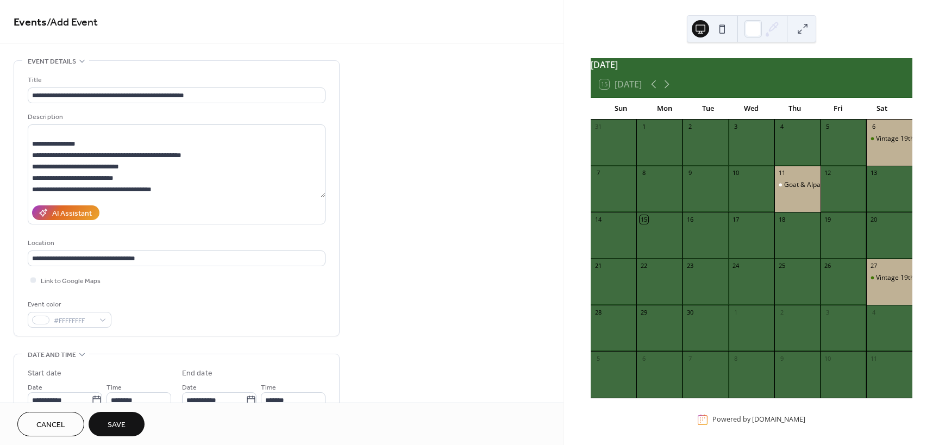  Describe the element at coordinates (52, 355) in the screenshot. I see `span: Date and time` at that location.